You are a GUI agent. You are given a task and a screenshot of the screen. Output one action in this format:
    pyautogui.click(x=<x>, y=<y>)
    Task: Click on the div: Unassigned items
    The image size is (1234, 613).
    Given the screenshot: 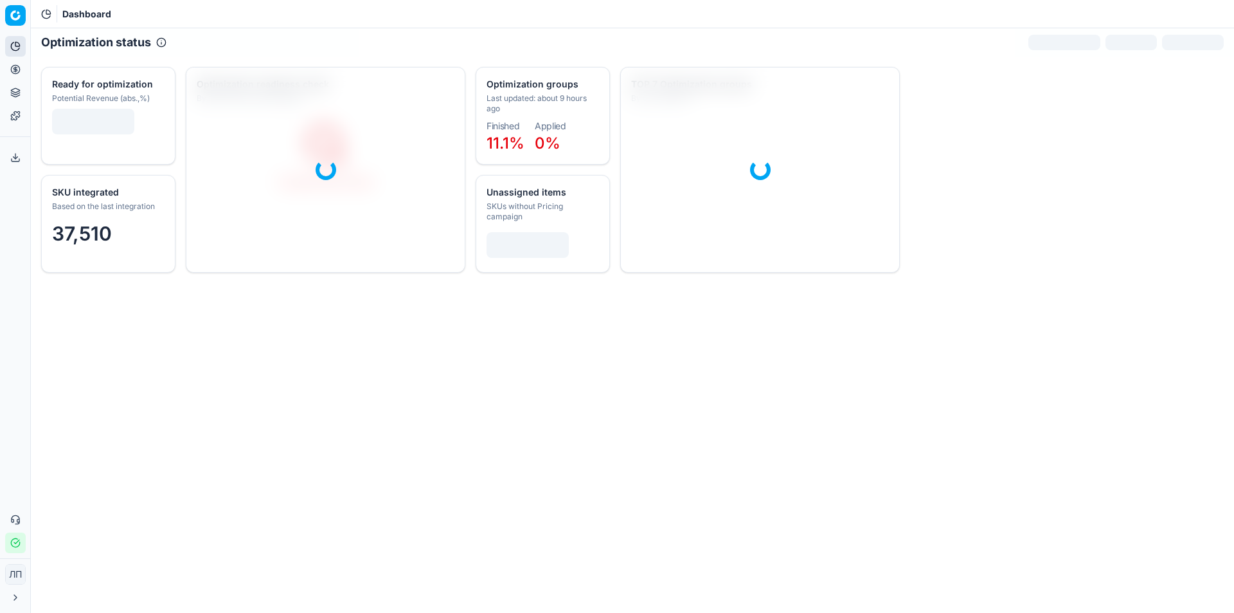 What is the action you would take?
    pyautogui.click(x=541, y=192)
    